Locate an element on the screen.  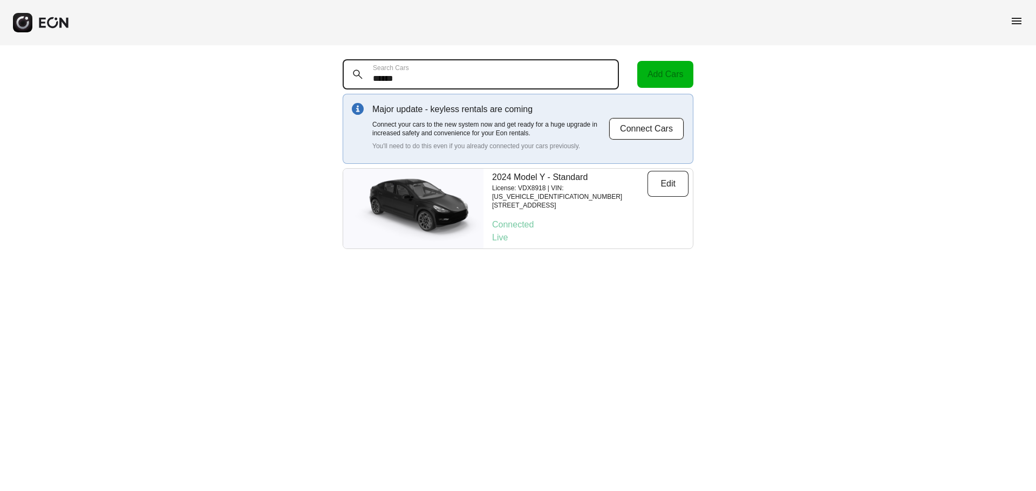
p: Connected is located at coordinates (590, 225).